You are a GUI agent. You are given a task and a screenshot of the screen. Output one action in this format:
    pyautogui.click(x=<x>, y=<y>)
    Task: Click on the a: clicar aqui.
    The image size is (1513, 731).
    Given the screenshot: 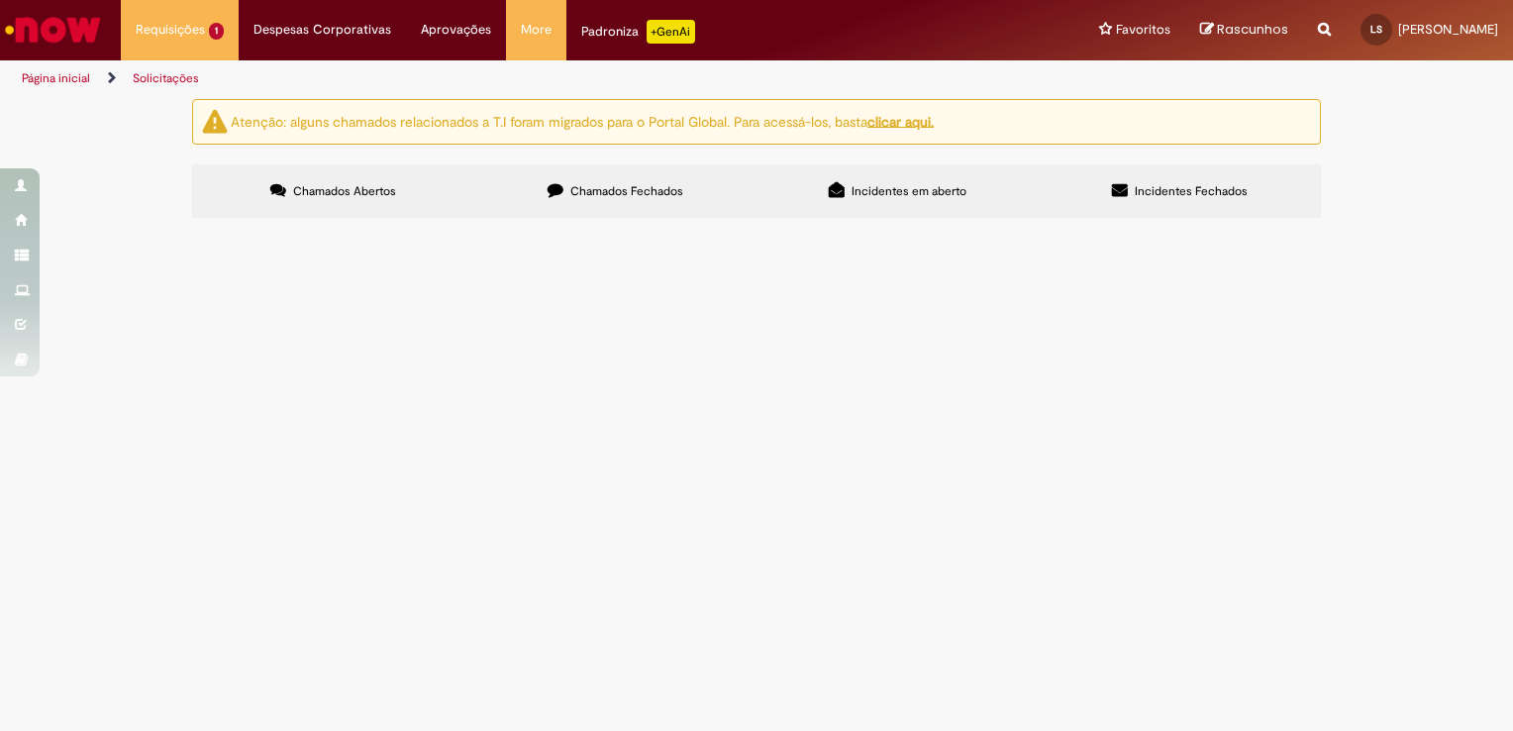 What is the action you would take?
    pyautogui.click(x=900, y=121)
    